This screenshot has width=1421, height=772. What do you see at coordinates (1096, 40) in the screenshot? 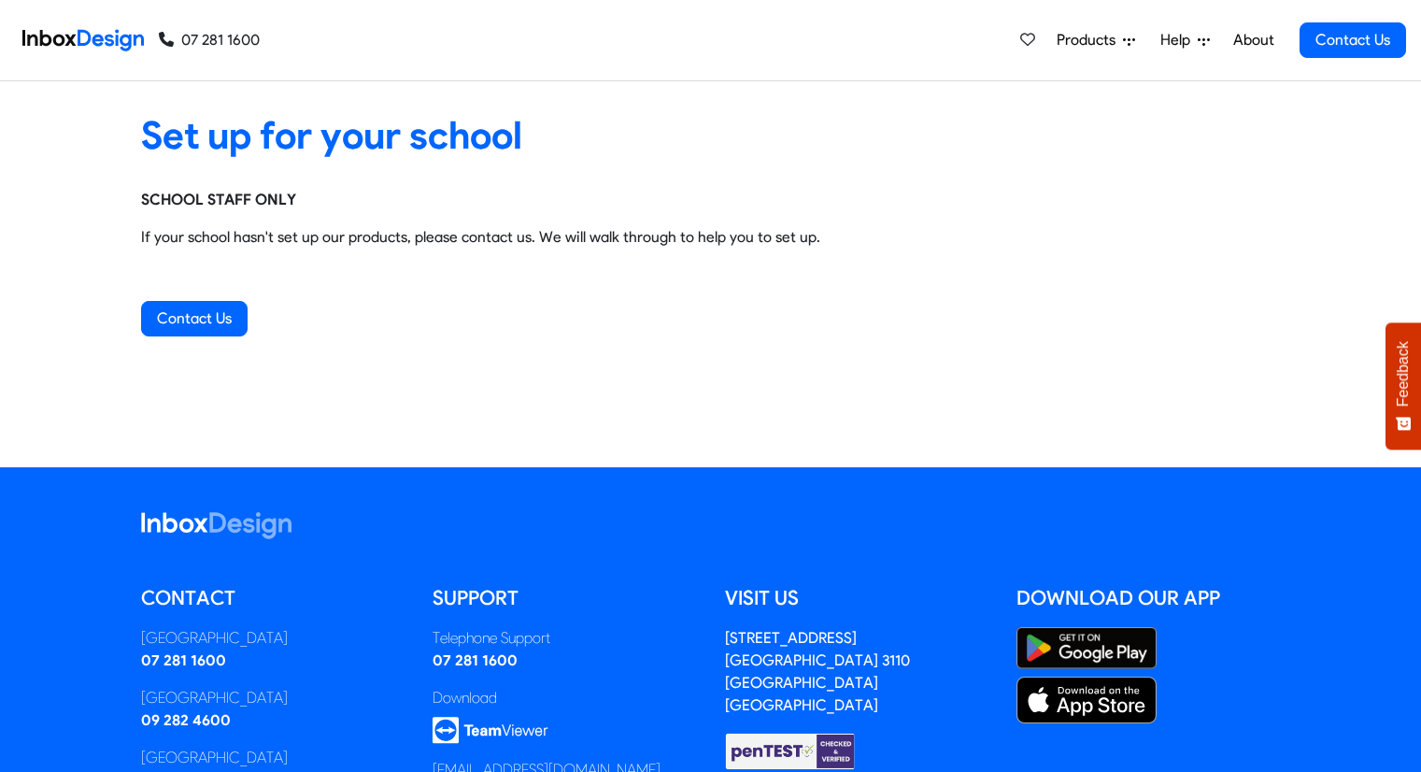
I see `a: Products` at bounding box center [1096, 40].